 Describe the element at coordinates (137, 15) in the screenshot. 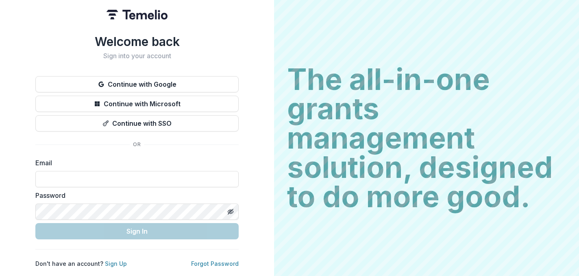

I see `img: Temelio` at that location.